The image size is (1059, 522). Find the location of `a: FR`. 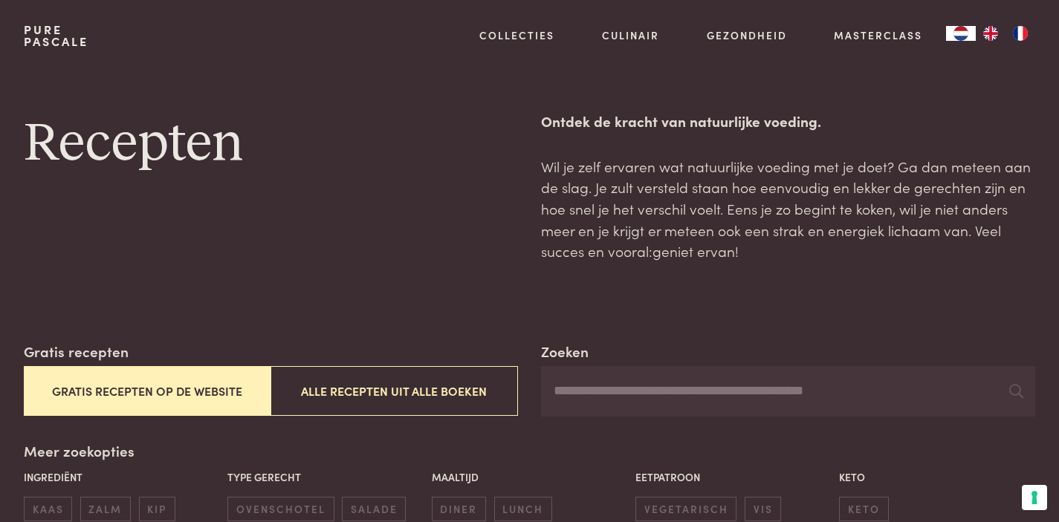

a: FR is located at coordinates (1020, 33).